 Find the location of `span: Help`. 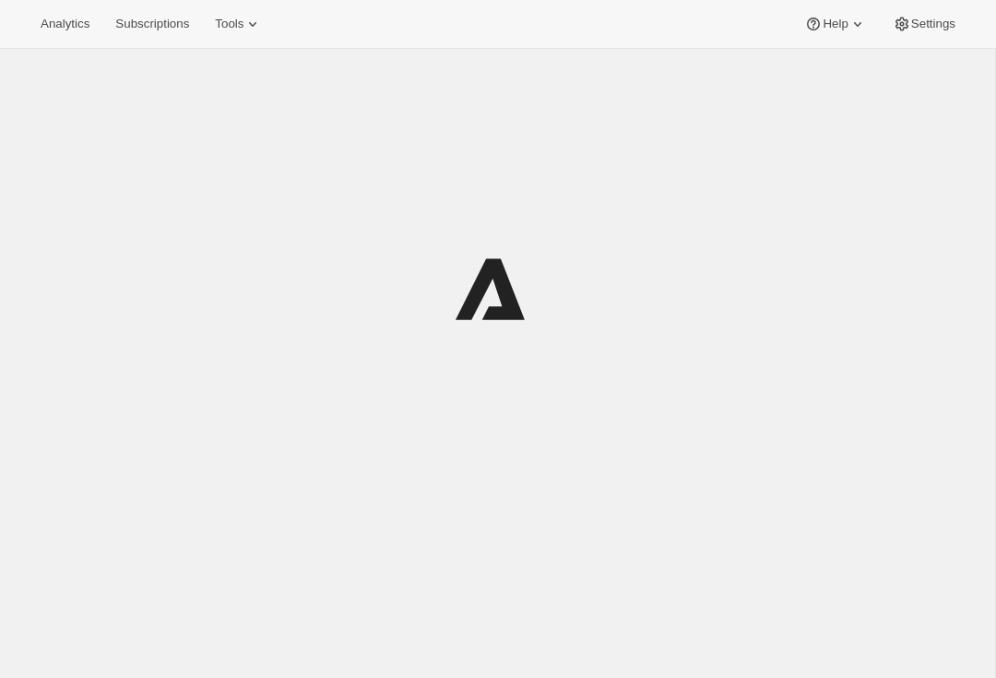

span: Help is located at coordinates (835, 24).